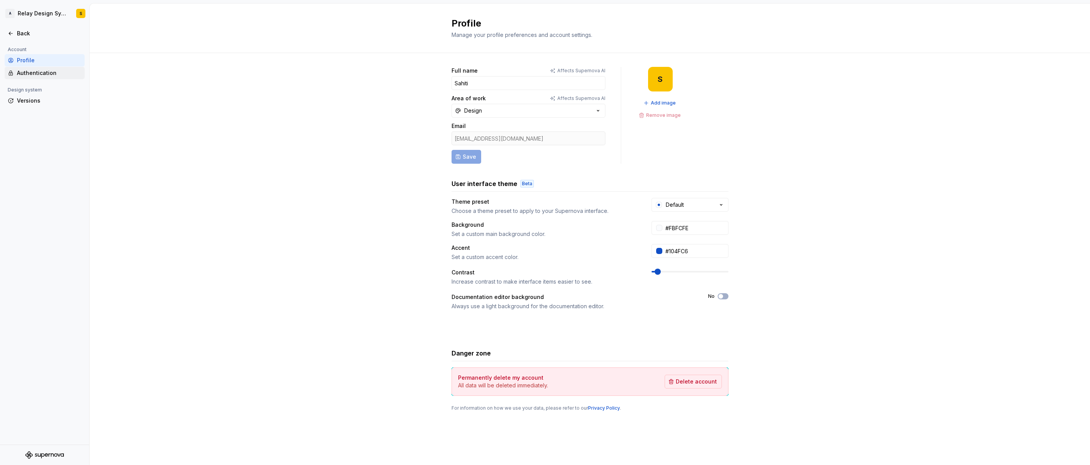 The image size is (1090, 465). Describe the element at coordinates (590, 408) in the screenshot. I see `div: For information on how we use your data, please refer to our .` at that location.